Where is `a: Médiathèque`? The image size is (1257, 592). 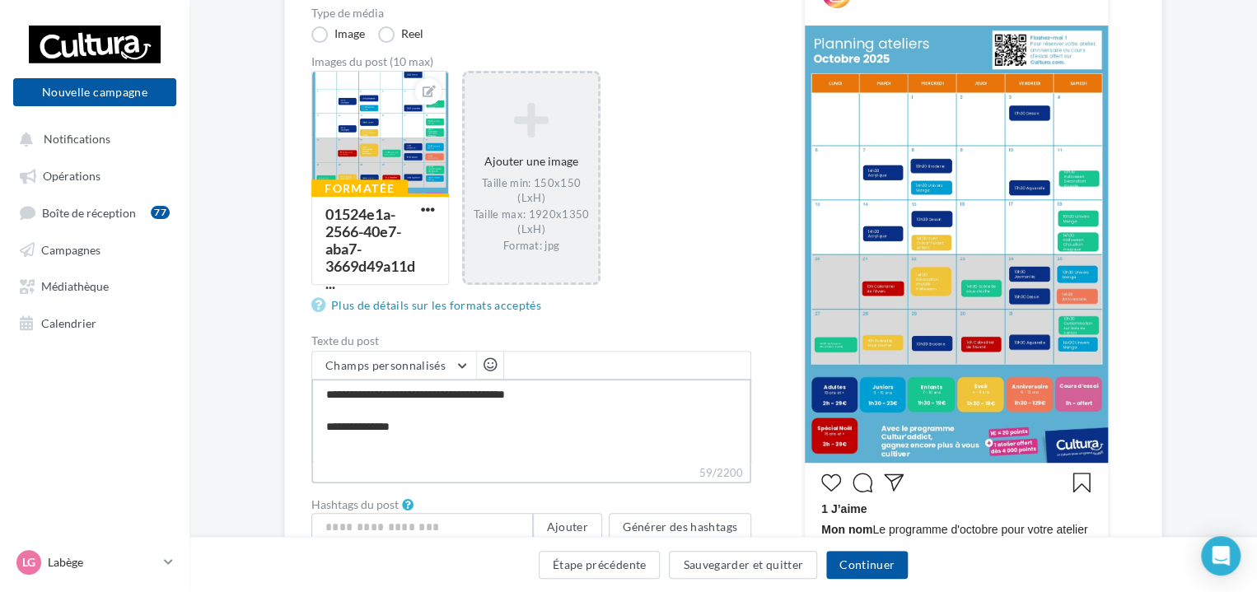 a: Médiathèque is located at coordinates (95, 285).